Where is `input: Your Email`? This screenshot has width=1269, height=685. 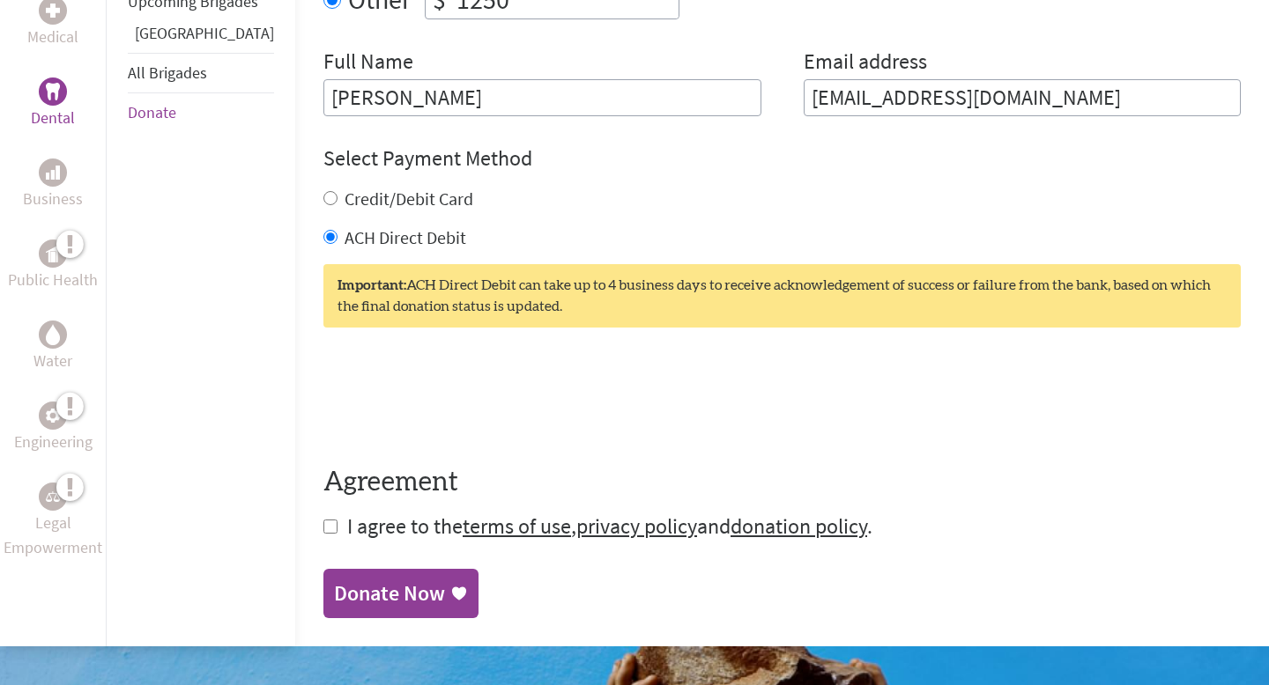 input: Your Email is located at coordinates (1022, 98).